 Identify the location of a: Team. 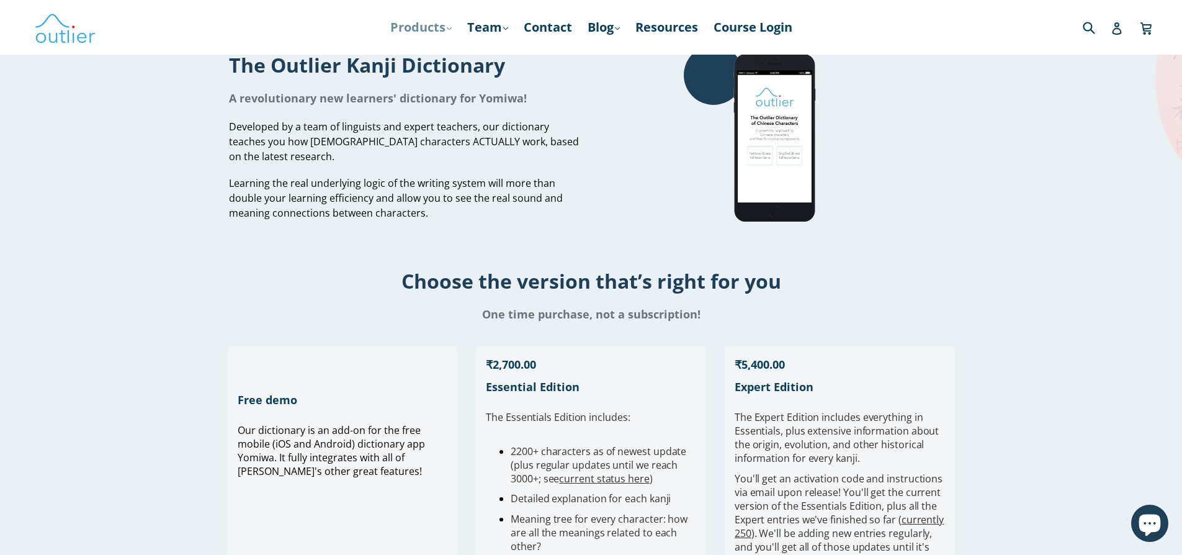
(488, 27).